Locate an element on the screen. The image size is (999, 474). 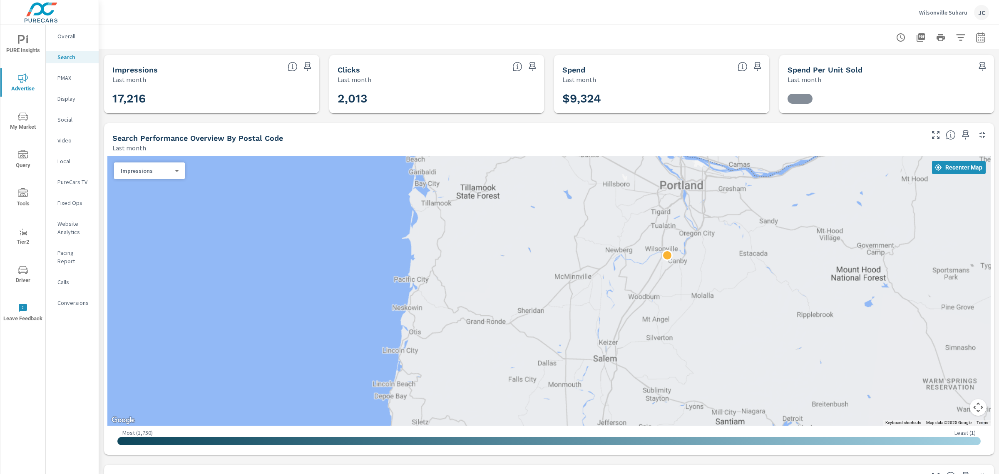
p: Overall is located at coordinates (75, 36).